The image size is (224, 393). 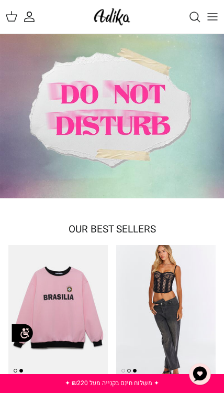 What do you see at coordinates (112, 17) in the screenshot?
I see `a: Adika IL` at bounding box center [112, 17].